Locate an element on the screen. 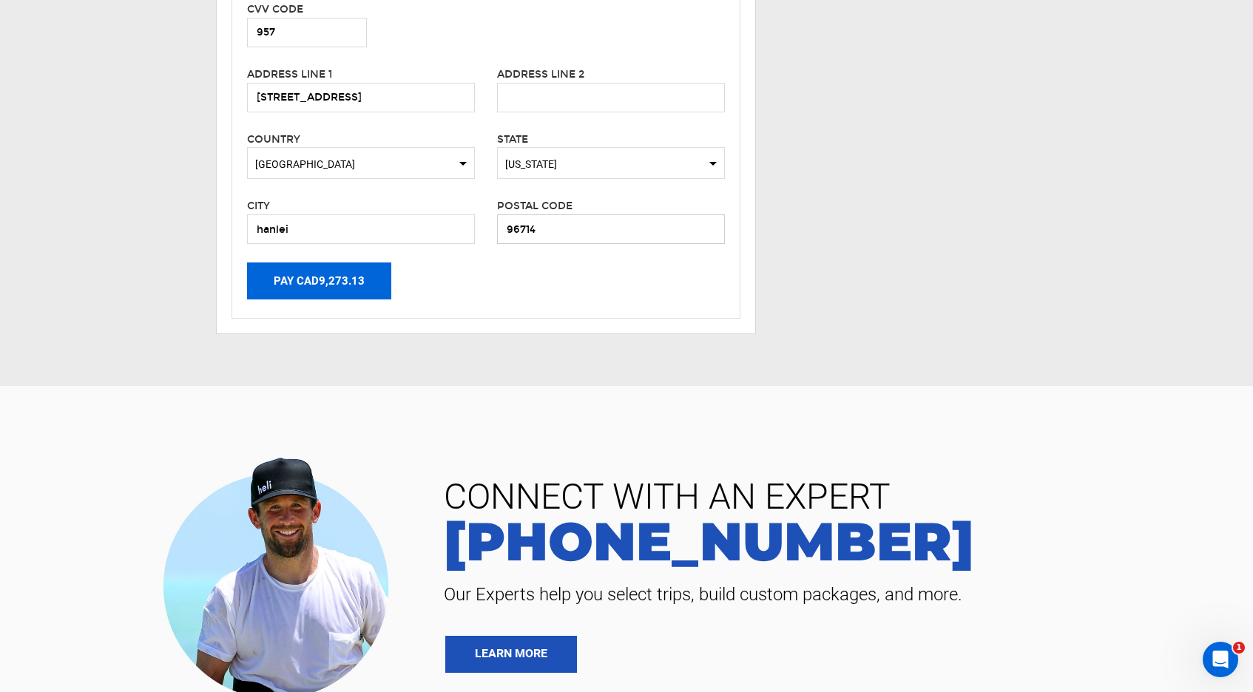  label: CVV Code is located at coordinates (275, 10).